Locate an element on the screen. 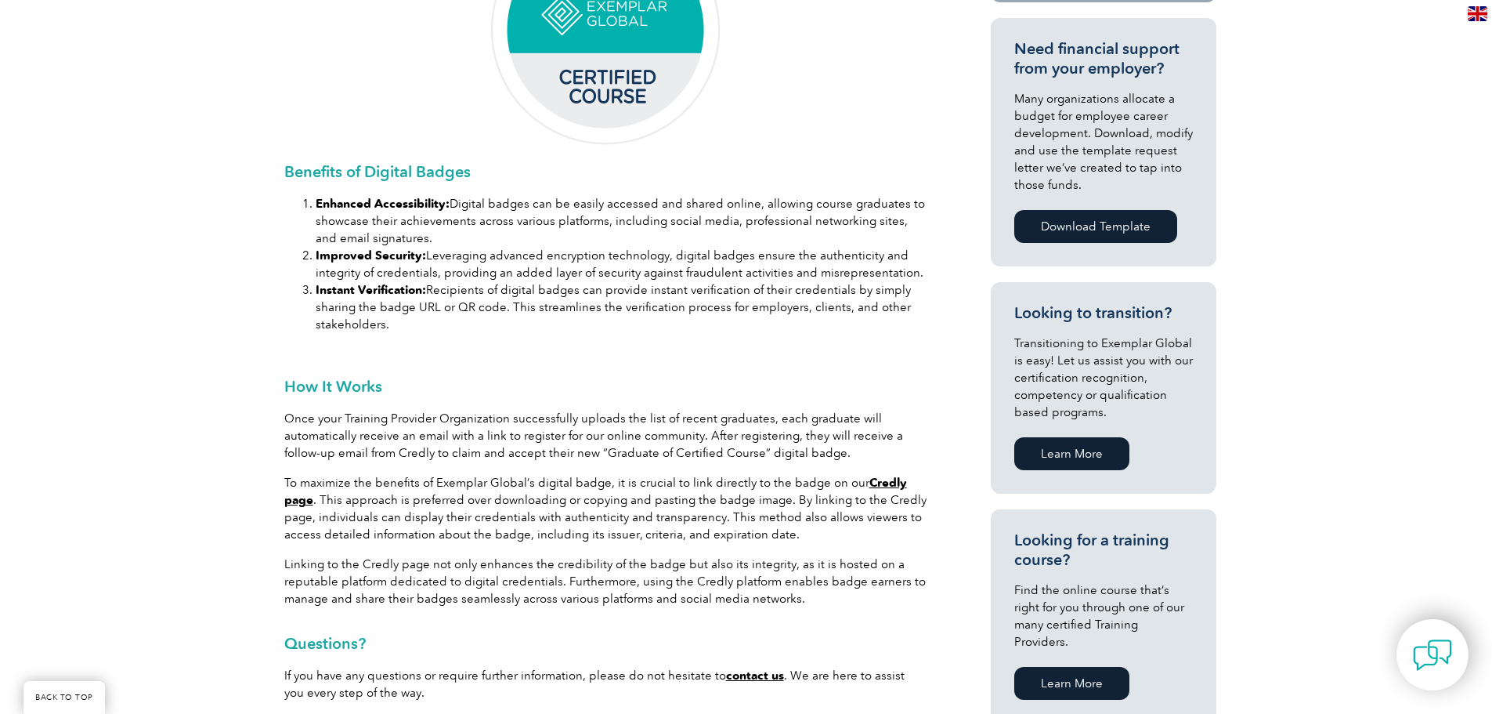  p: Many organizations allocate a budget for employee career development. Download, modify and use th... is located at coordinates (1104, 142).